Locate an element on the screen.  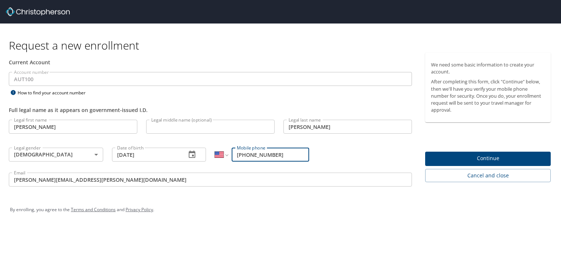
span: Cancel and close is located at coordinates (488, 175).